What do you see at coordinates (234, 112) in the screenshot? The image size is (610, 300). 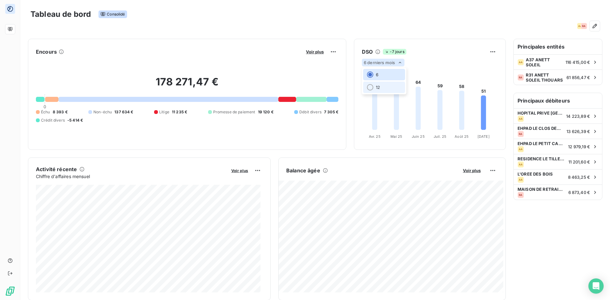 I see `span: Promesse de paiement` at bounding box center [234, 112].